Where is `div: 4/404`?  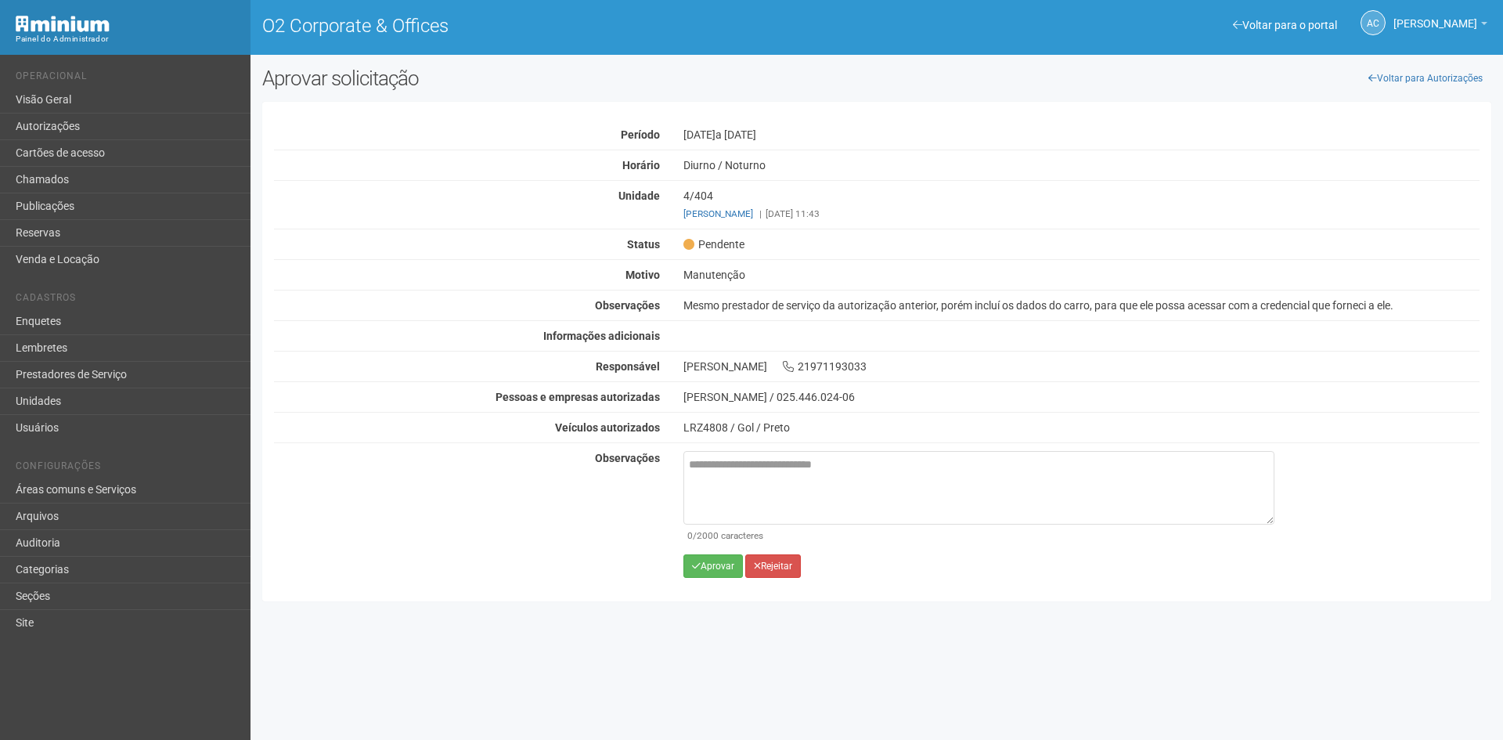 div: 4/404 is located at coordinates (1081, 204).